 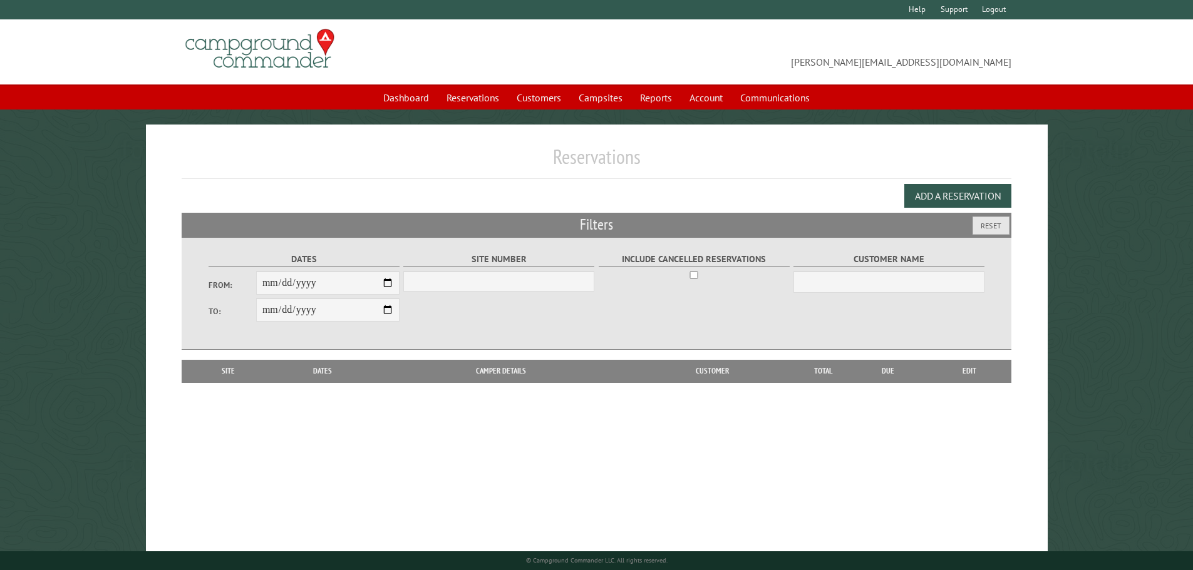 I want to click on label: To:, so click(x=232, y=311).